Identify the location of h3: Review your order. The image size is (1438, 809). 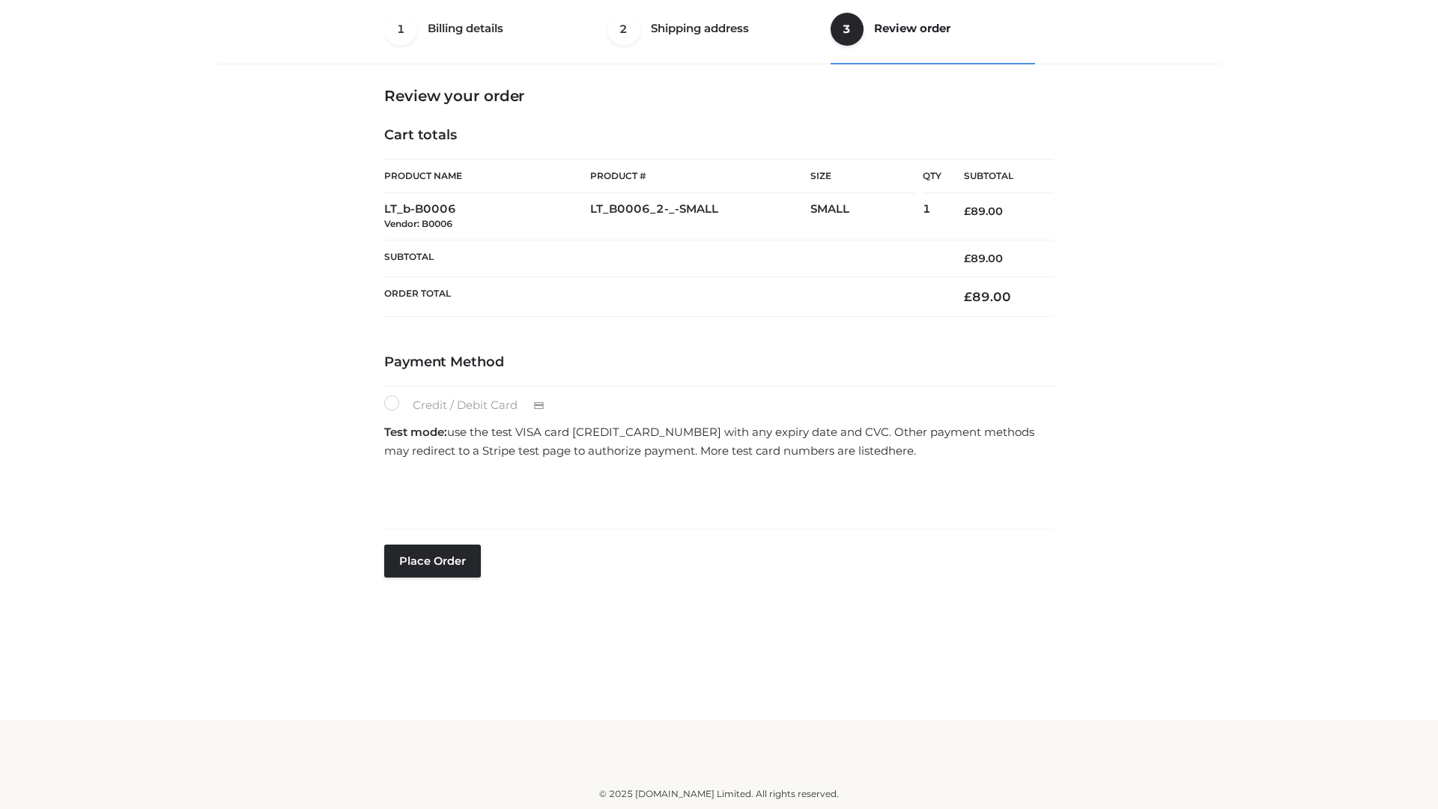
(719, 96).